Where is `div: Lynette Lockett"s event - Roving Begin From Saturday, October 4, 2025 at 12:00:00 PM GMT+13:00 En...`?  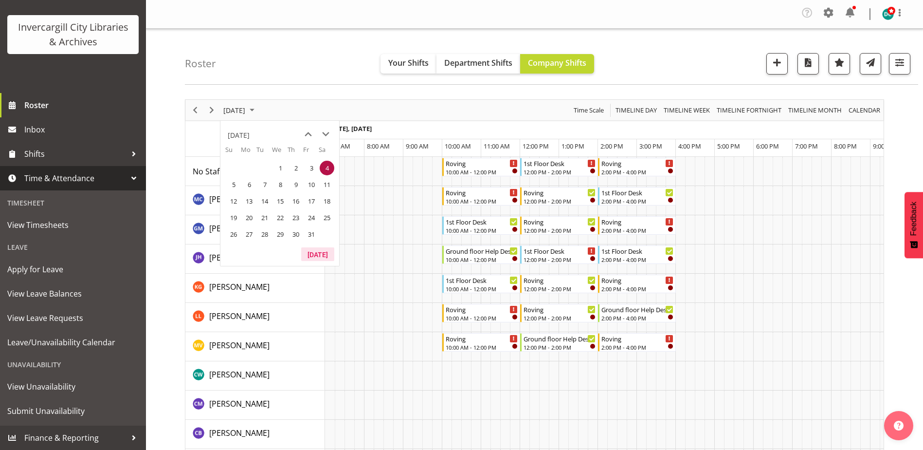 div: Lynette Lockett"s event - Roving Begin From Saturday, October 4, 2025 at 12:00:00 PM GMT+13:00 En... is located at coordinates (559, 313).